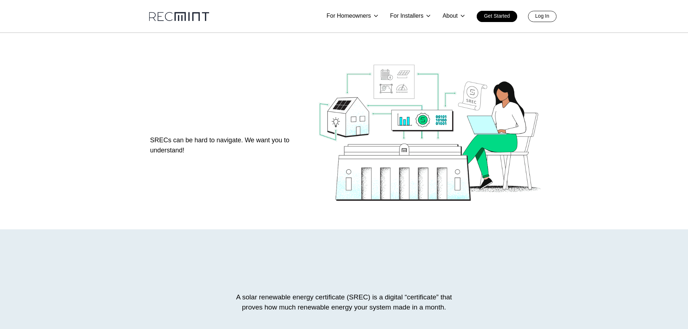 The image size is (688, 329). What do you see at coordinates (344, 302) in the screenshot?
I see `p: A solar renewable energy certificate (SREC) is a digital “certificate” that proves how much renew...` at bounding box center [344, 302].